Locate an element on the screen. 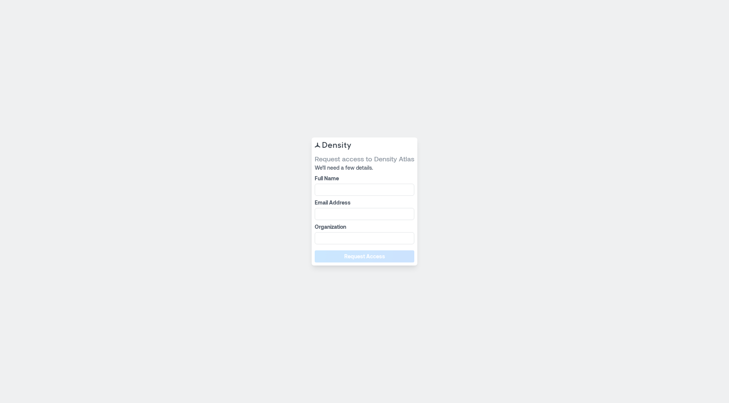 Image resolution: width=729 pixels, height=403 pixels. label: Organization is located at coordinates (364, 227).